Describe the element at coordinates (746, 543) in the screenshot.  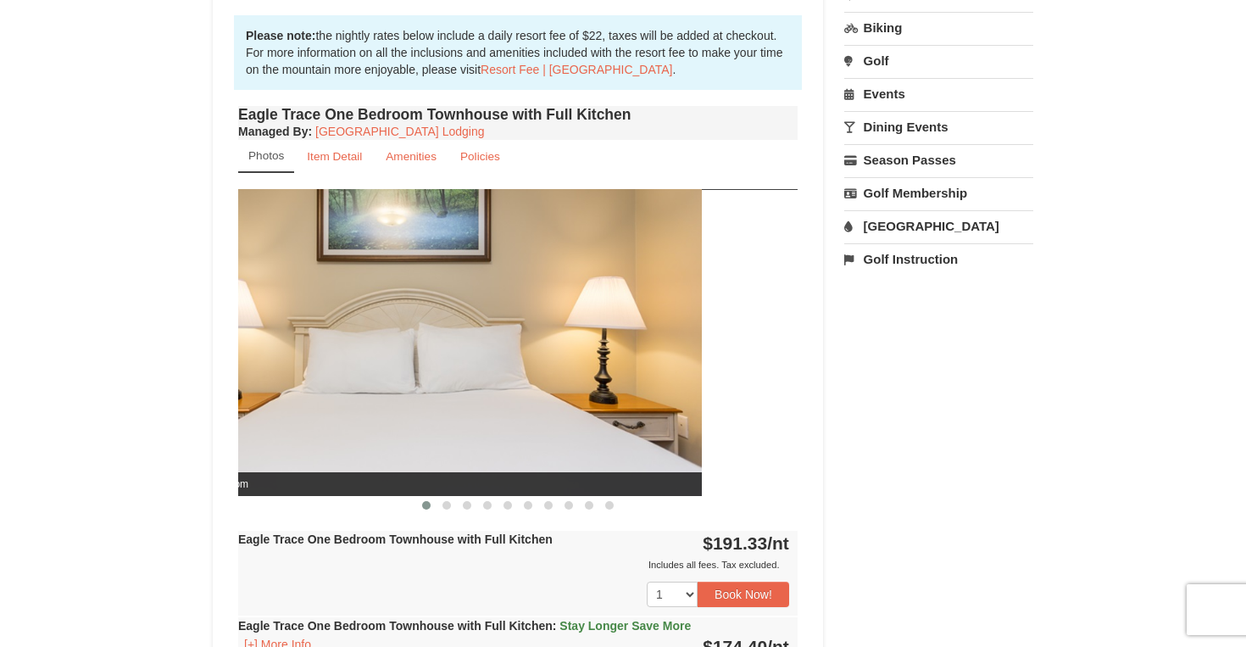
I see `strong: $191.33` at that location.